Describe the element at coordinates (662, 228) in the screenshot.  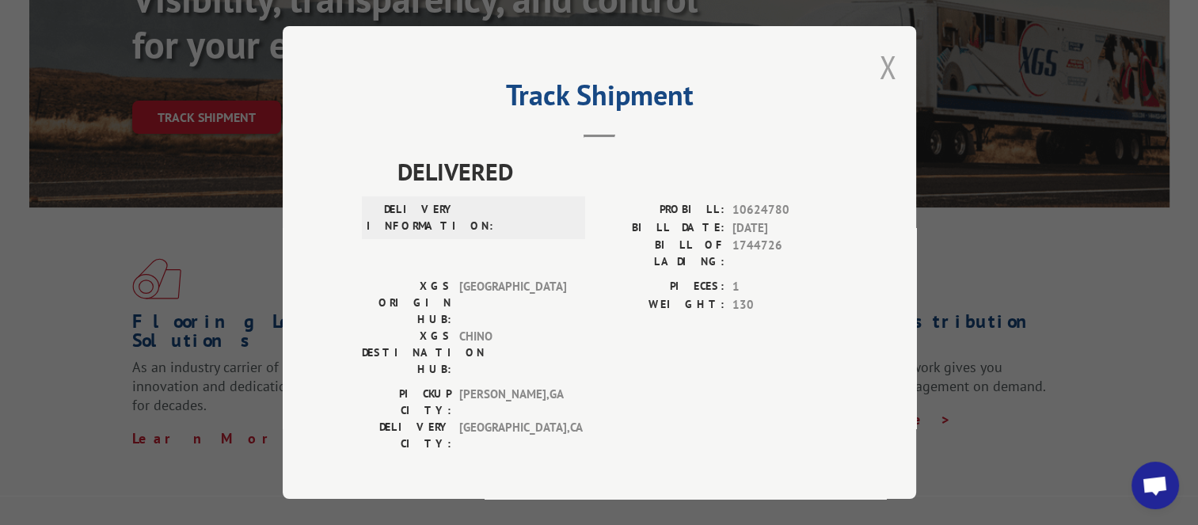
I see `label: BILL DATE:` at that location.